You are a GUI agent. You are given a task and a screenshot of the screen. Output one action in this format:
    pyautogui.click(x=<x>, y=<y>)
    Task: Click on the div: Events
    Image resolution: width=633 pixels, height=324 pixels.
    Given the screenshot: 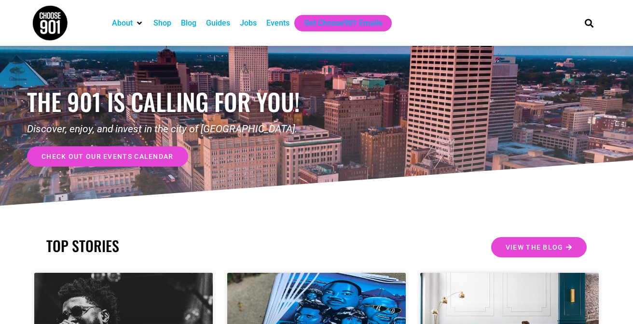 What is the action you would take?
    pyautogui.click(x=278, y=23)
    